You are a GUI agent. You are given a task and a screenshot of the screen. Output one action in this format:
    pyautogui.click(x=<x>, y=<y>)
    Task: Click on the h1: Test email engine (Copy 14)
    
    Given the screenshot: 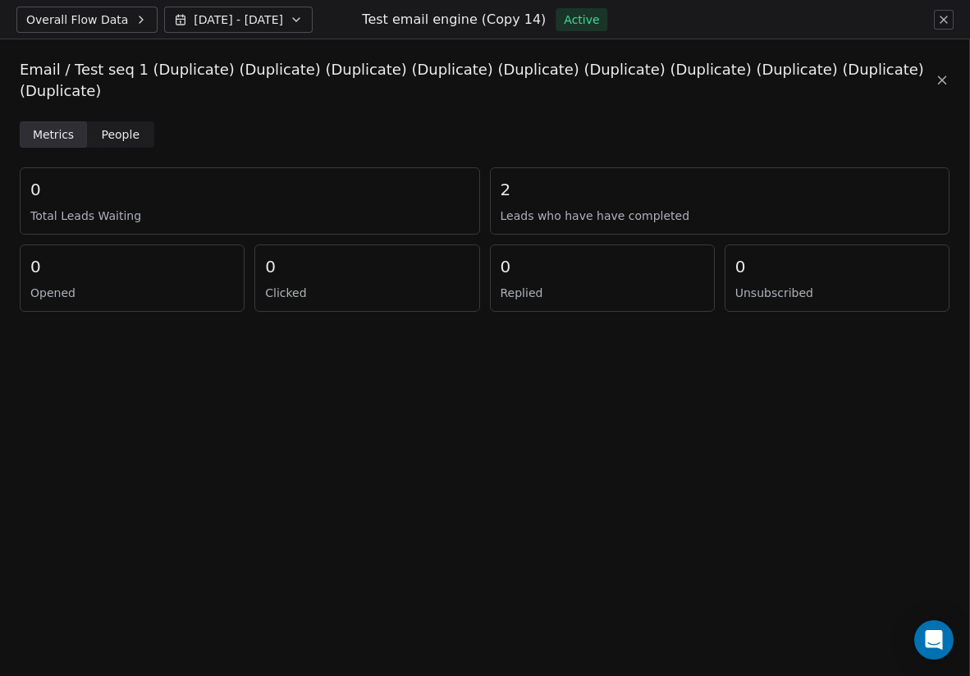 What is the action you would take?
    pyautogui.click(x=454, y=20)
    